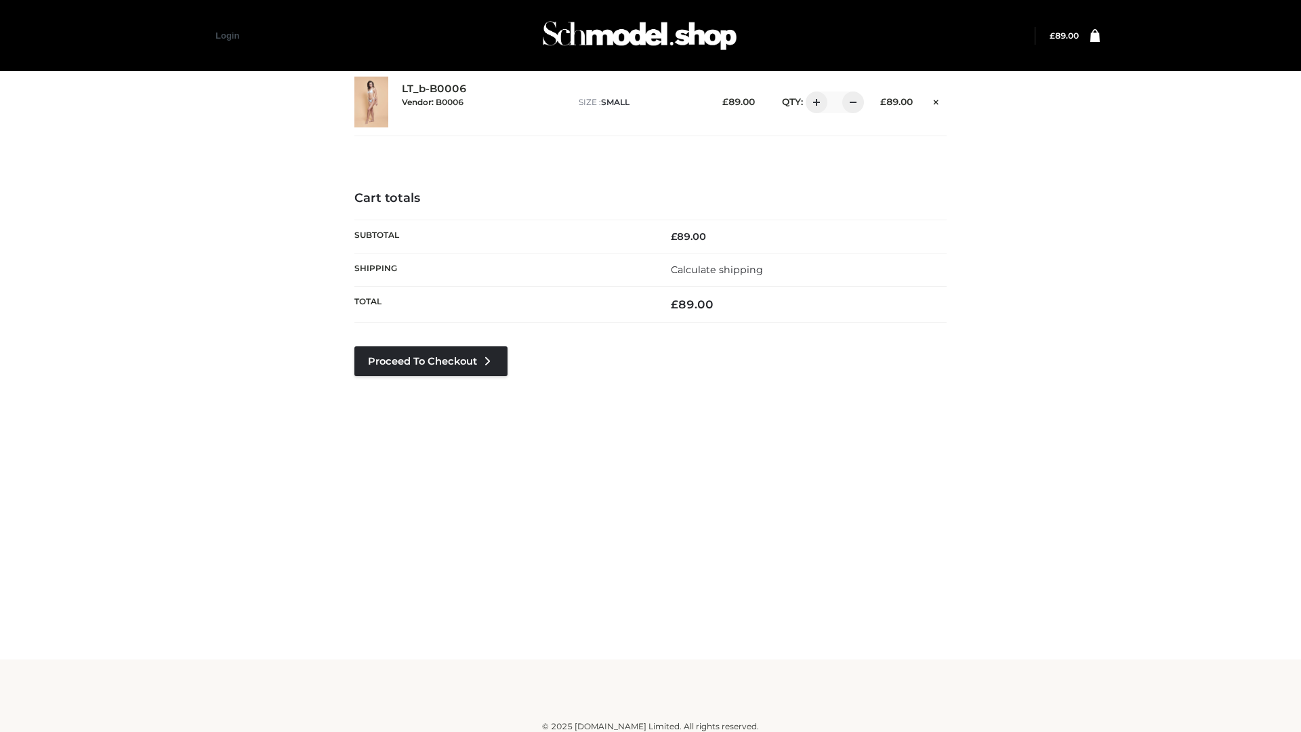 The width and height of the screenshot is (1301, 732). What do you see at coordinates (814, 102) in the screenshot?
I see `div: QTY:` at bounding box center [814, 102].